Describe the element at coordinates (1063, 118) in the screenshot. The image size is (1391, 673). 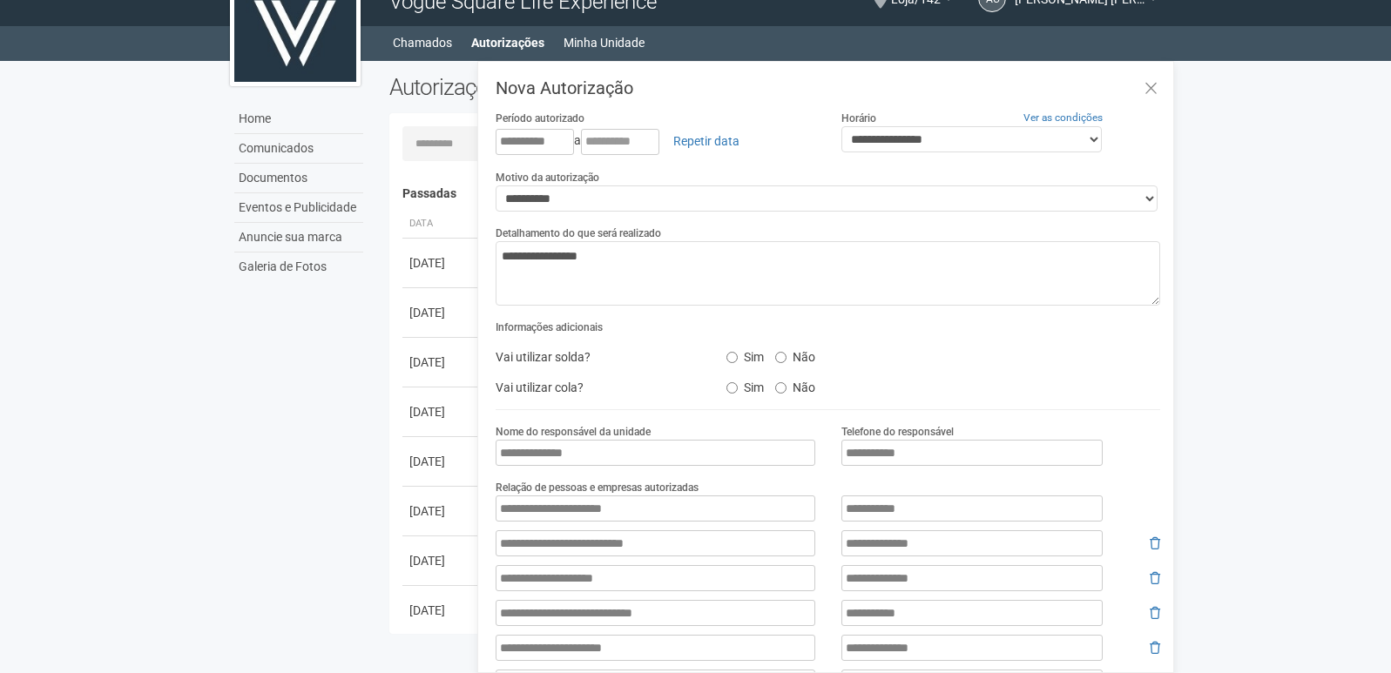
I see `a: Ver as condições` at that location.